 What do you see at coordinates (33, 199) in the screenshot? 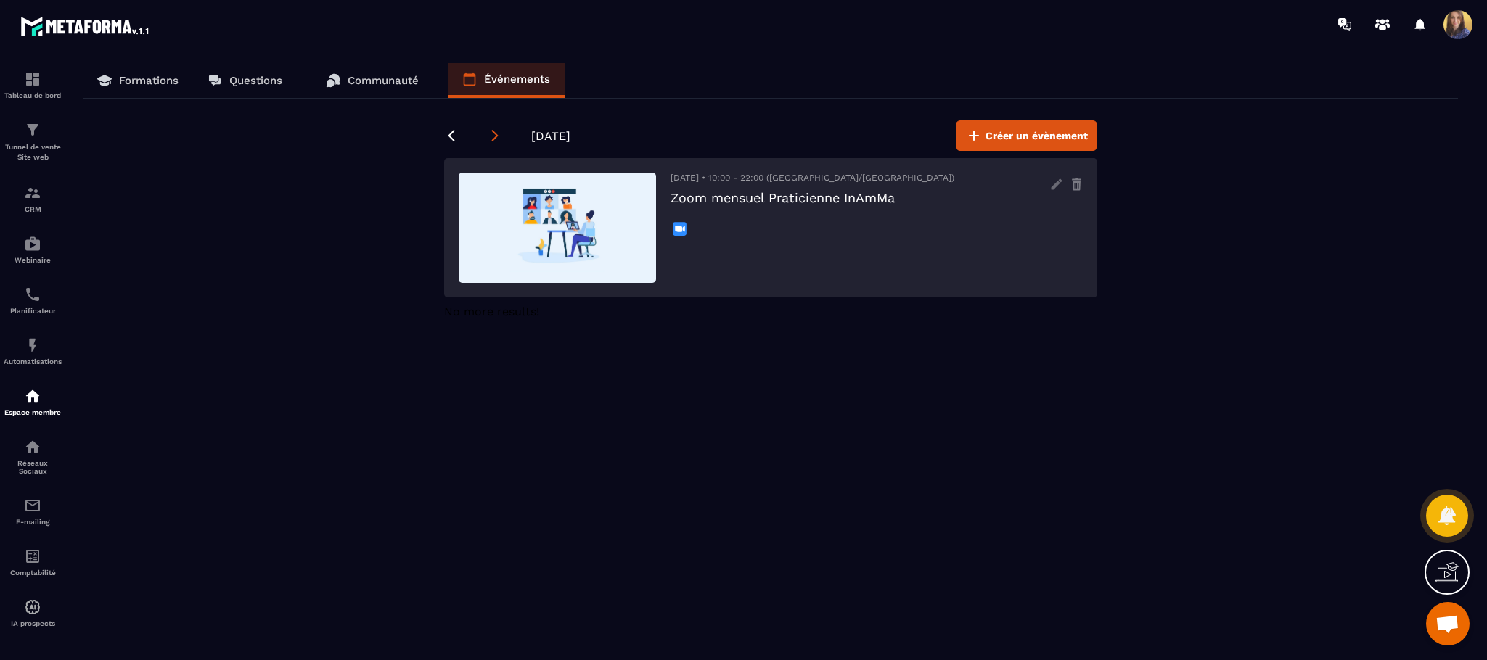
I see `a: formationformationCRM` at bounding box center [33, 199].